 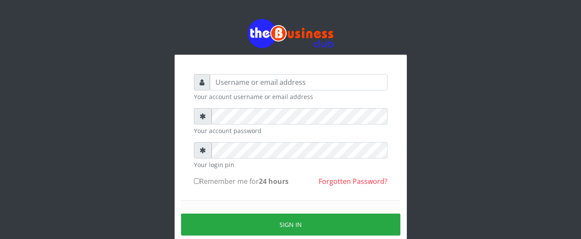 I want to click on small: Your account password, so click(x=291, y=130).